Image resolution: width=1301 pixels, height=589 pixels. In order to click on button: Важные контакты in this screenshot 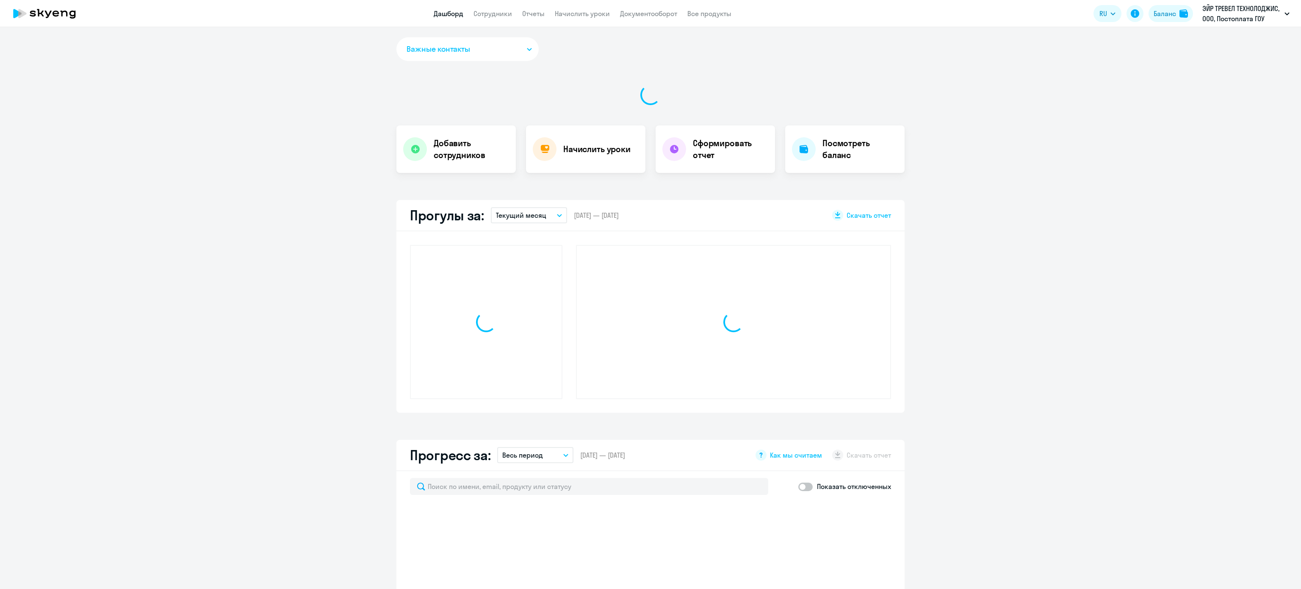, I will do `click(468, 49)`.